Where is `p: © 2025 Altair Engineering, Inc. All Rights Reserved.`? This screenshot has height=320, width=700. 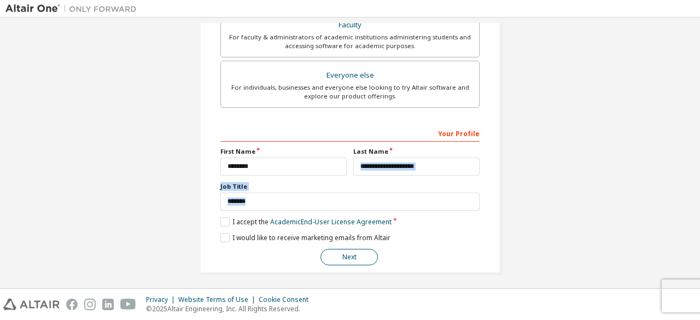 p: © 2025 Altair Engineering, Inc. All Rights Reserved. is located at coordinates (230, 309).